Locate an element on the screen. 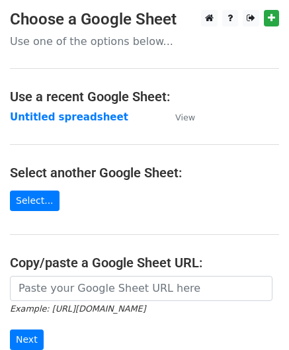  p: Use one of the options below... is located at coordinates (144, 41).